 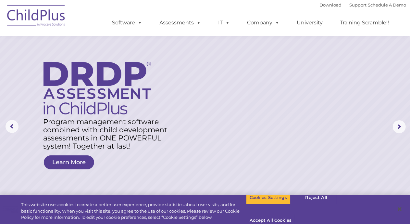 What do you see at coordinates (365, 23) in the screenshot?
I see `a: Training Scramble!!` at bounding box center [365, 23].